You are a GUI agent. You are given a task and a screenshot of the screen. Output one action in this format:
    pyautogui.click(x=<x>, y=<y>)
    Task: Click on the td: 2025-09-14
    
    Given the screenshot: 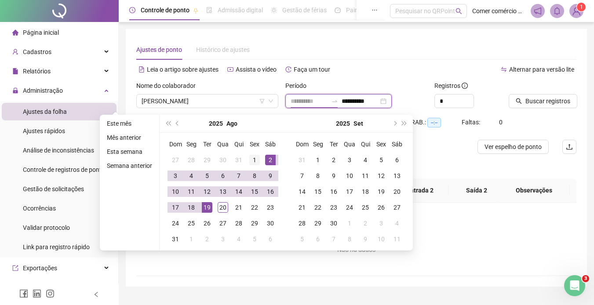 What is the action you would take?
    pyautogui.click(x=302, y=192)
    